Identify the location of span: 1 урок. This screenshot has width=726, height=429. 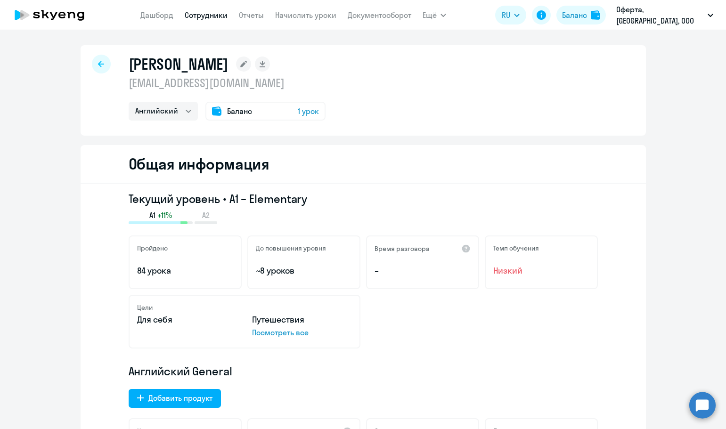
(308, 111).